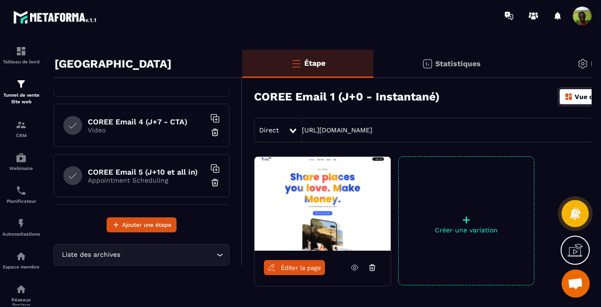 The image size is (601, 307). I want to click on p: Créer une variation, so click(467, 230).